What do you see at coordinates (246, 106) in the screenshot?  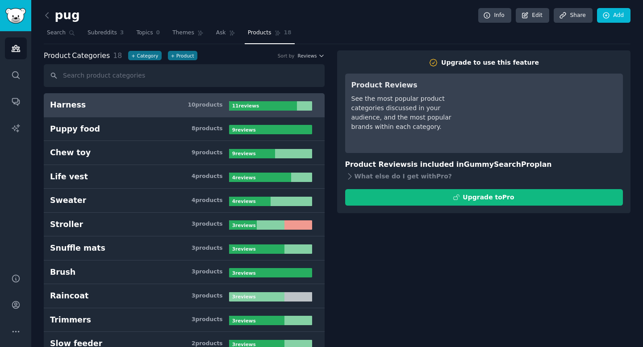 I see `b: 11 review s` at bounding box center [246, 106].